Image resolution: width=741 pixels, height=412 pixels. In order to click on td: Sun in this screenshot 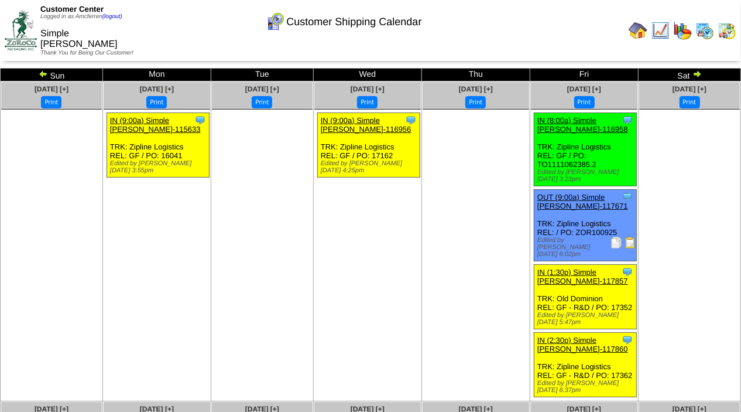, I will do `click(52, 75)`.